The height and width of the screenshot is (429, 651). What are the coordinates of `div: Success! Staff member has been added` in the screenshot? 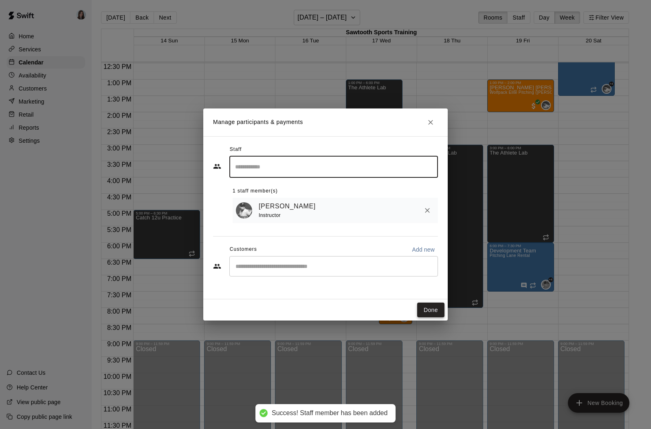 It's located at (330, 413).